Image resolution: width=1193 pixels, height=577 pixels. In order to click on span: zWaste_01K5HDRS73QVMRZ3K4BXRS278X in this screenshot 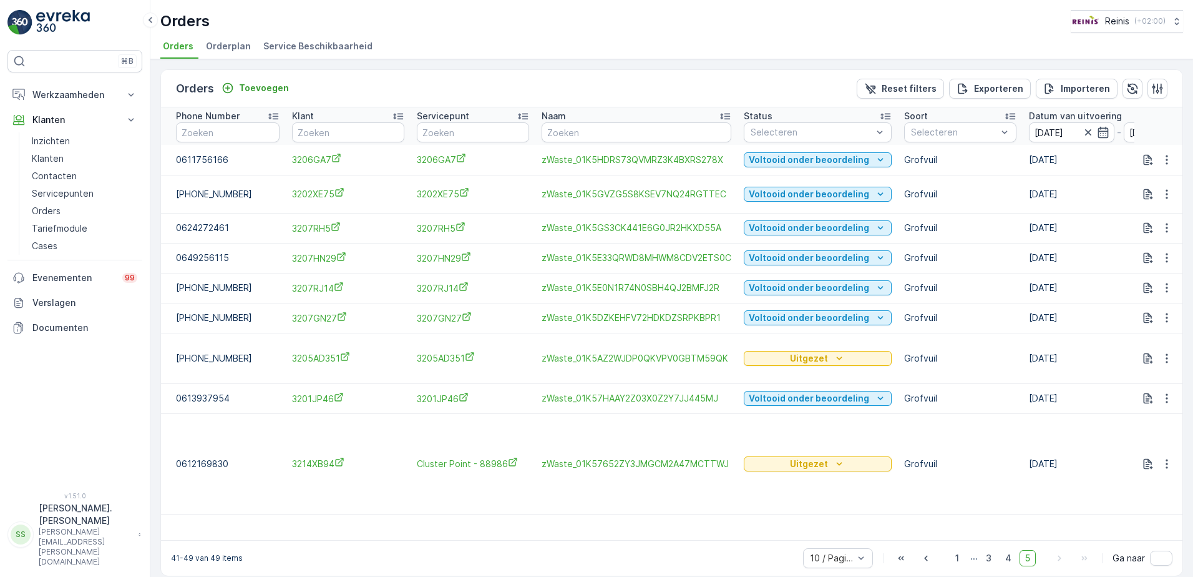, I will do `click(637, 160)`.